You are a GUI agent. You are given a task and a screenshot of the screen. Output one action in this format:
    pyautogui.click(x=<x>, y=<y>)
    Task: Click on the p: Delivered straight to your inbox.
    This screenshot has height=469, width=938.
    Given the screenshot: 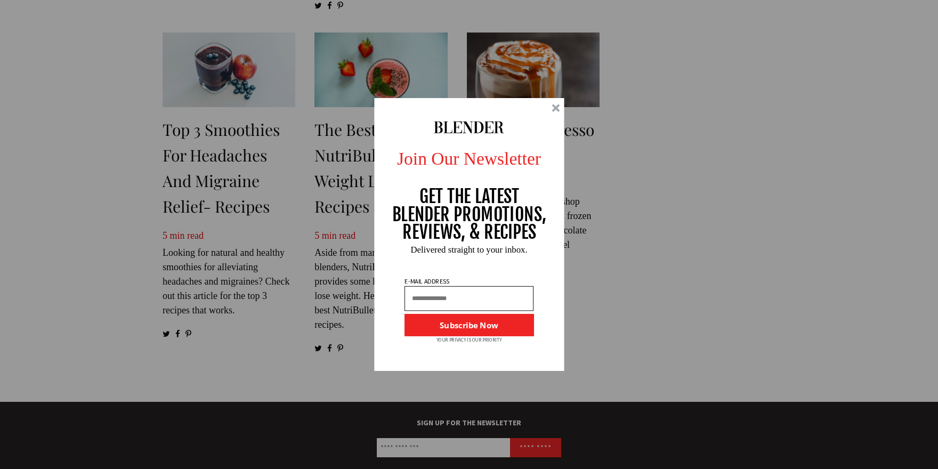 What is the action you would take?
    pyautogui.click(x=469, y=250)
    